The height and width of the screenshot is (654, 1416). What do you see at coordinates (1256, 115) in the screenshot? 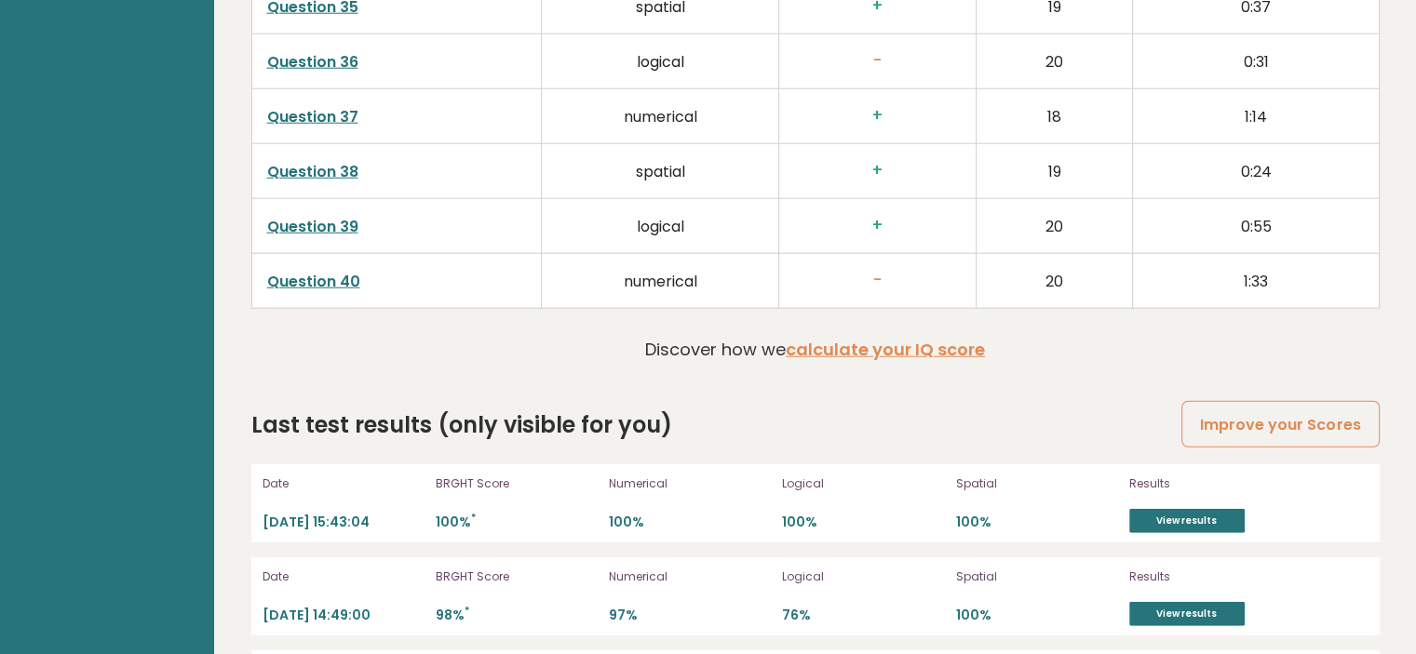
I see `td: 1:14` at bounding box center [1256, 115].